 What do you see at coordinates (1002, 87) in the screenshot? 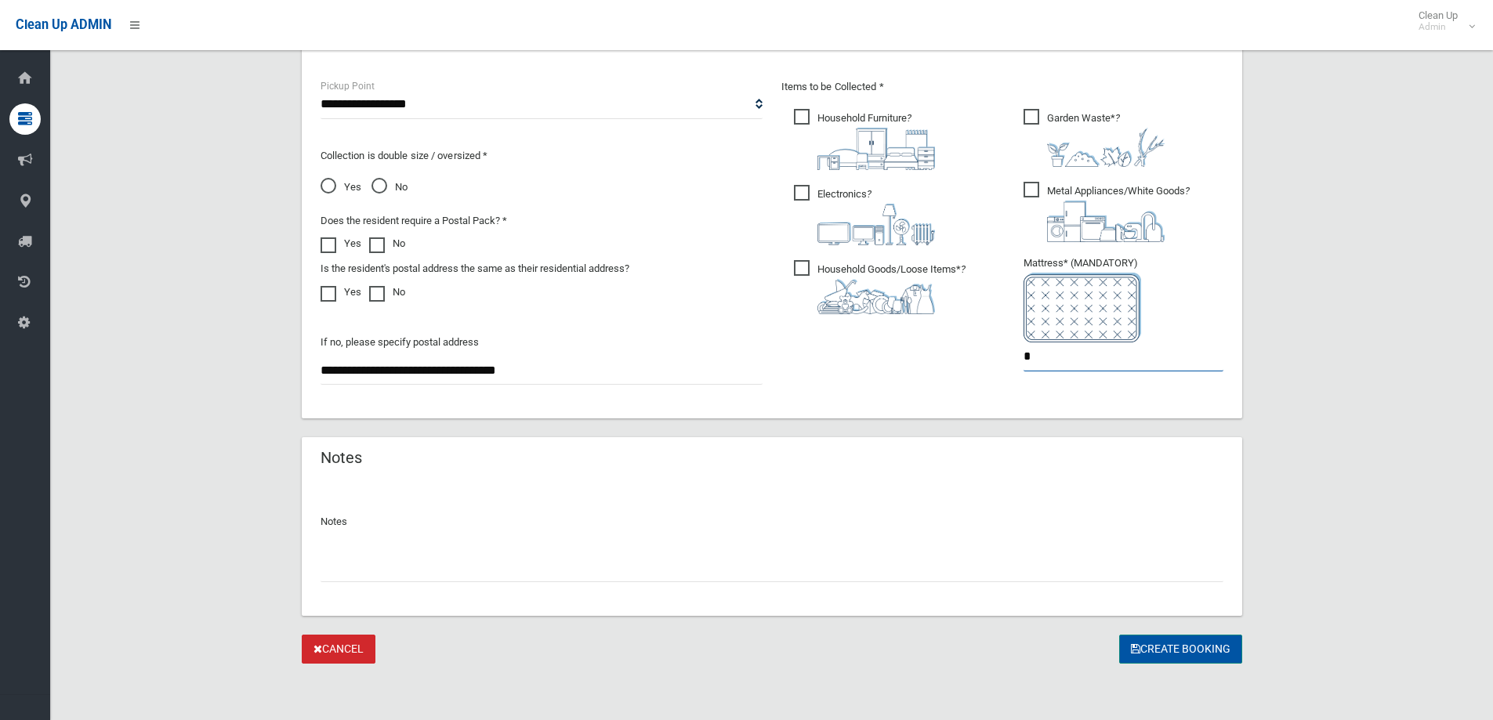
I see `p: Items to be Collected *` at bounding box center [1002, 87].